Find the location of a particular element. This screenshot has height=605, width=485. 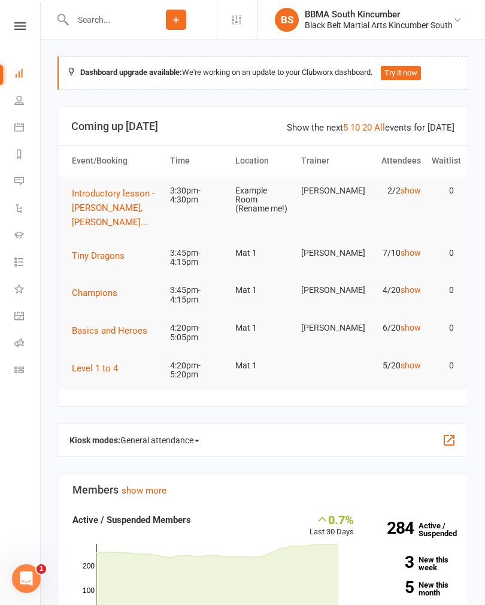

td: 2/2 is located at coordinates (394, 191).